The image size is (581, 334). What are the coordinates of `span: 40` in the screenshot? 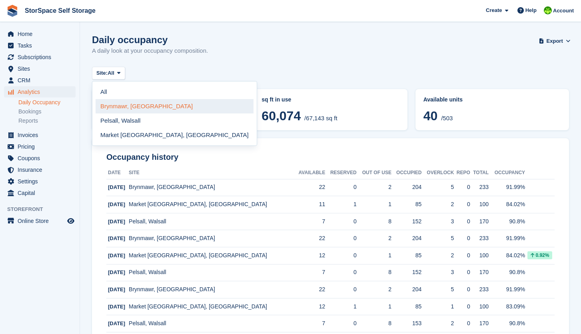 It's located at (431, 116).